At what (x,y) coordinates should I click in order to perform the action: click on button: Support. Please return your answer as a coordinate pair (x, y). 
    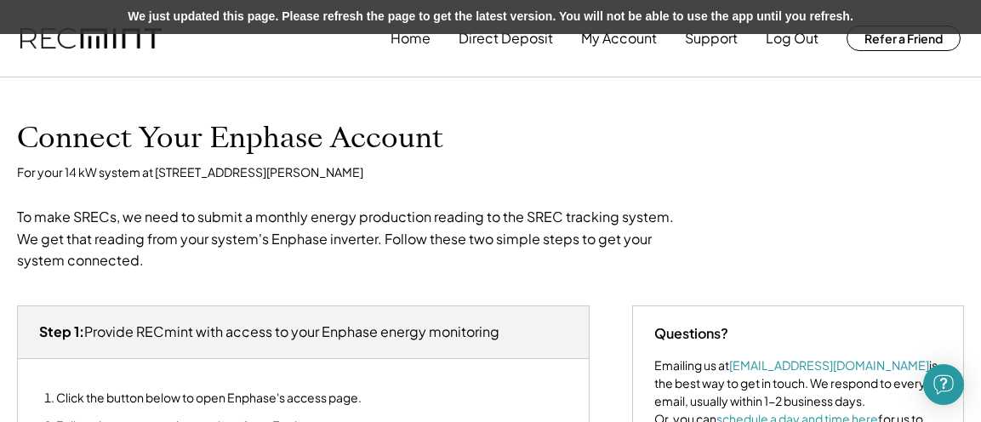
    Looking at the image, I should click on (711, 38).